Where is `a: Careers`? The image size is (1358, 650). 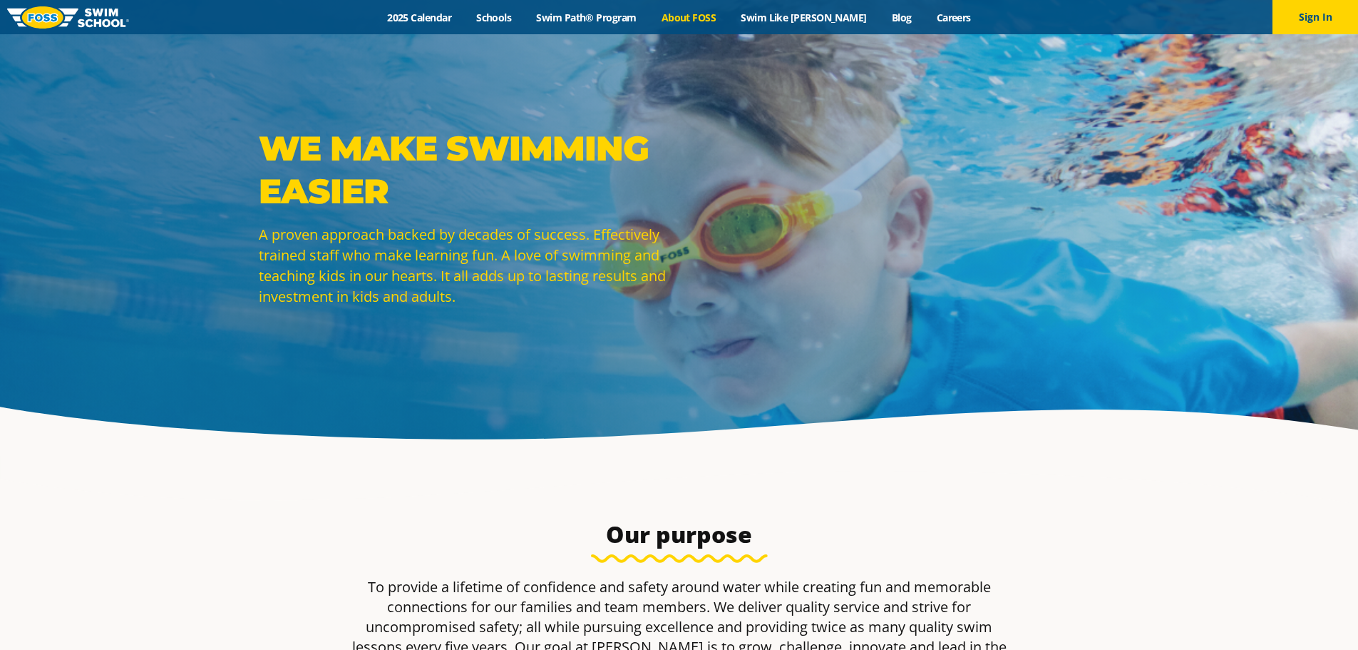 a: Careers is located at coordinates (953, 17).